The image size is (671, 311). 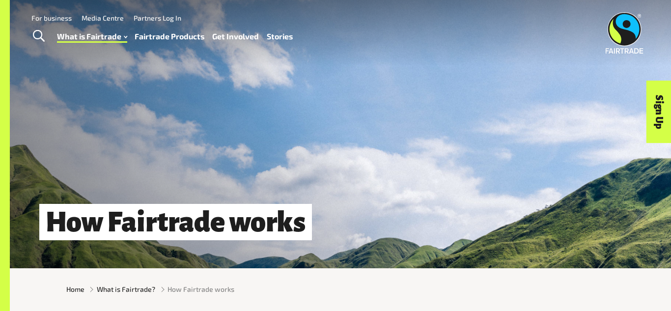 What do you see at coordinates (280, 36) in the screenshot?
I see `a: Stories` at bounding box center [280, 36].